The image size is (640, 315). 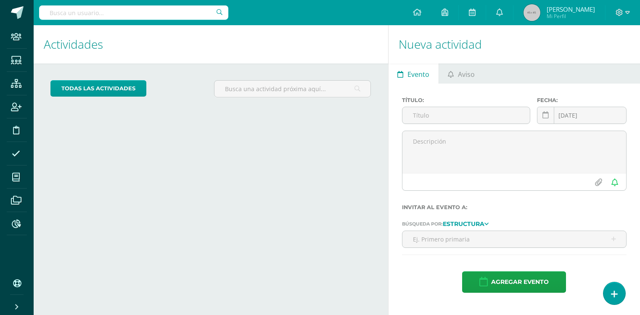 What do you see at coordinates (514, 207) in the screenshot?
I see `label: Invitar al evento a:` at bounding box center [514, 207].